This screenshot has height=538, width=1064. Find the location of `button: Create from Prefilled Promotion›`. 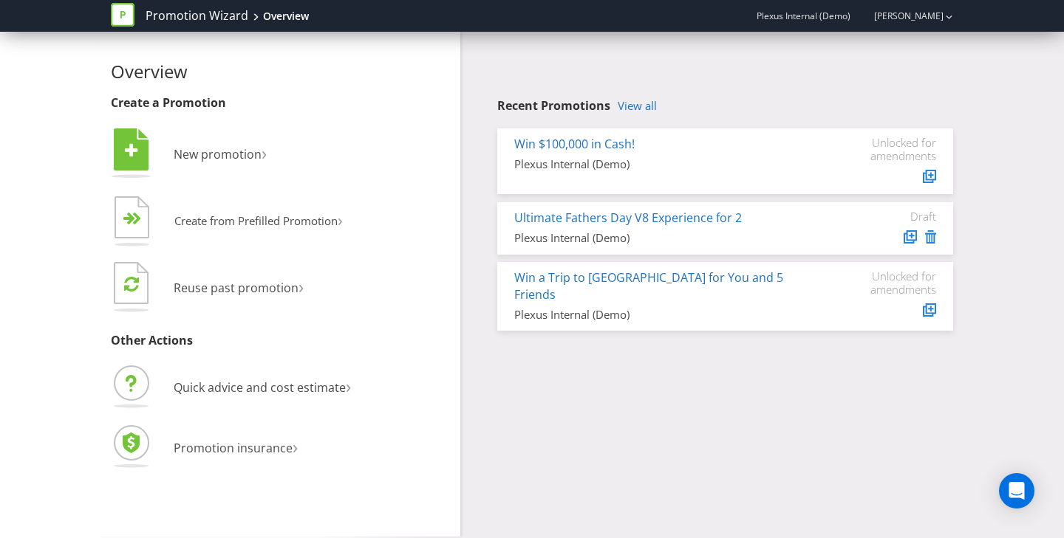

button: Create from Prefilled Promotion› is located at coordinates (227, 222).